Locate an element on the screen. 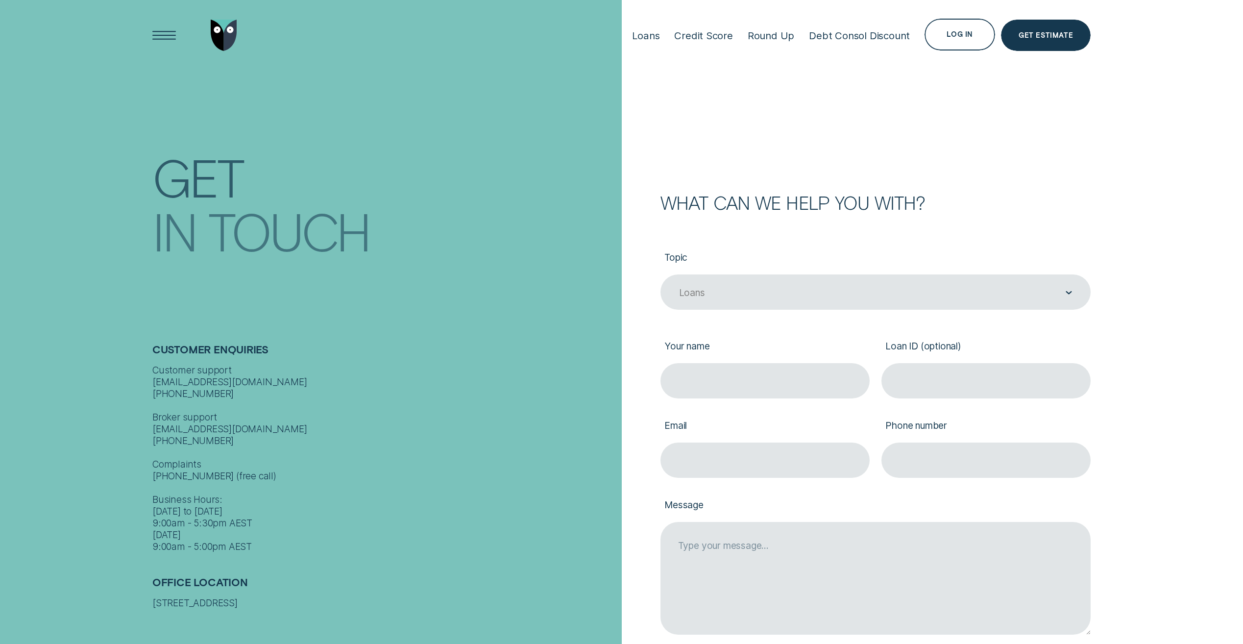 The width and height of the screenshot is (1243, 644). label: Your name is located at coordinates (765, 346).